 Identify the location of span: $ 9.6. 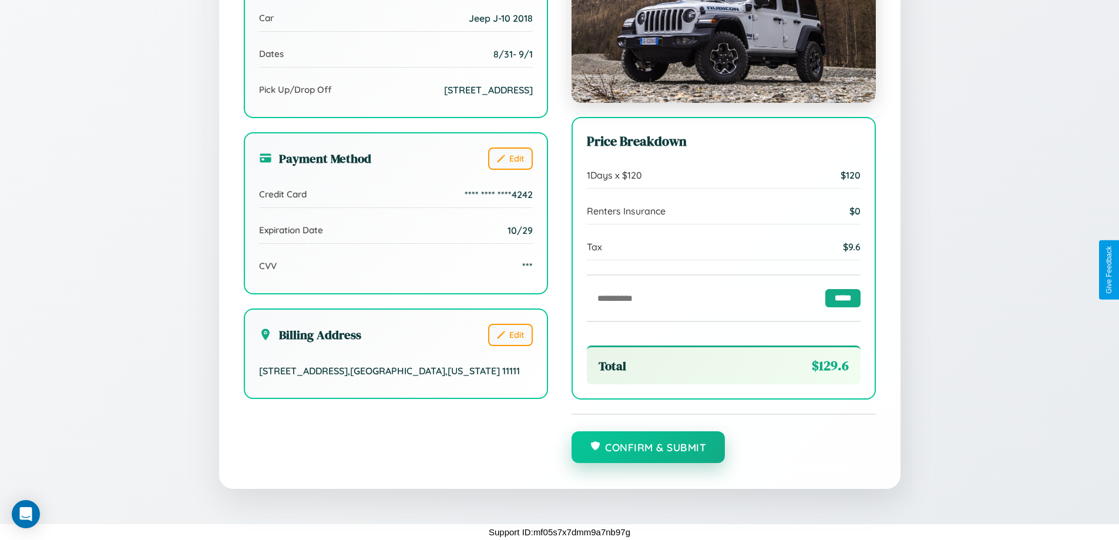
(852, 247).